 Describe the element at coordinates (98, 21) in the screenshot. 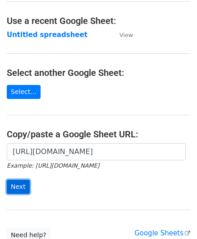

I see `h4: Use a recent Google Sheet:` at that location.